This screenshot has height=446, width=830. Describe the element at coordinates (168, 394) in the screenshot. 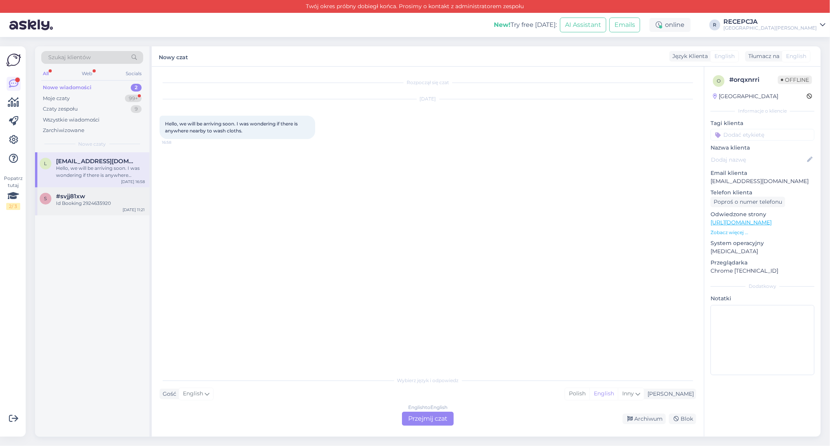

I see `div: Gość` at that location.